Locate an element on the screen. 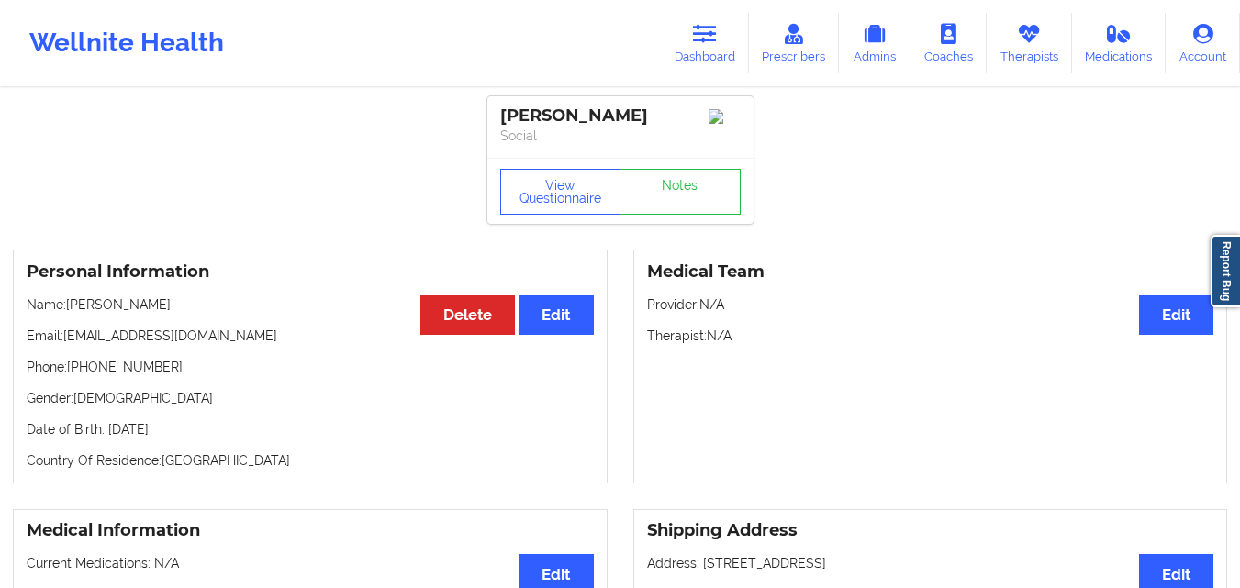 This screenshot has height=588, width=1240. a: Medications is located at coordinates (1119, 43).